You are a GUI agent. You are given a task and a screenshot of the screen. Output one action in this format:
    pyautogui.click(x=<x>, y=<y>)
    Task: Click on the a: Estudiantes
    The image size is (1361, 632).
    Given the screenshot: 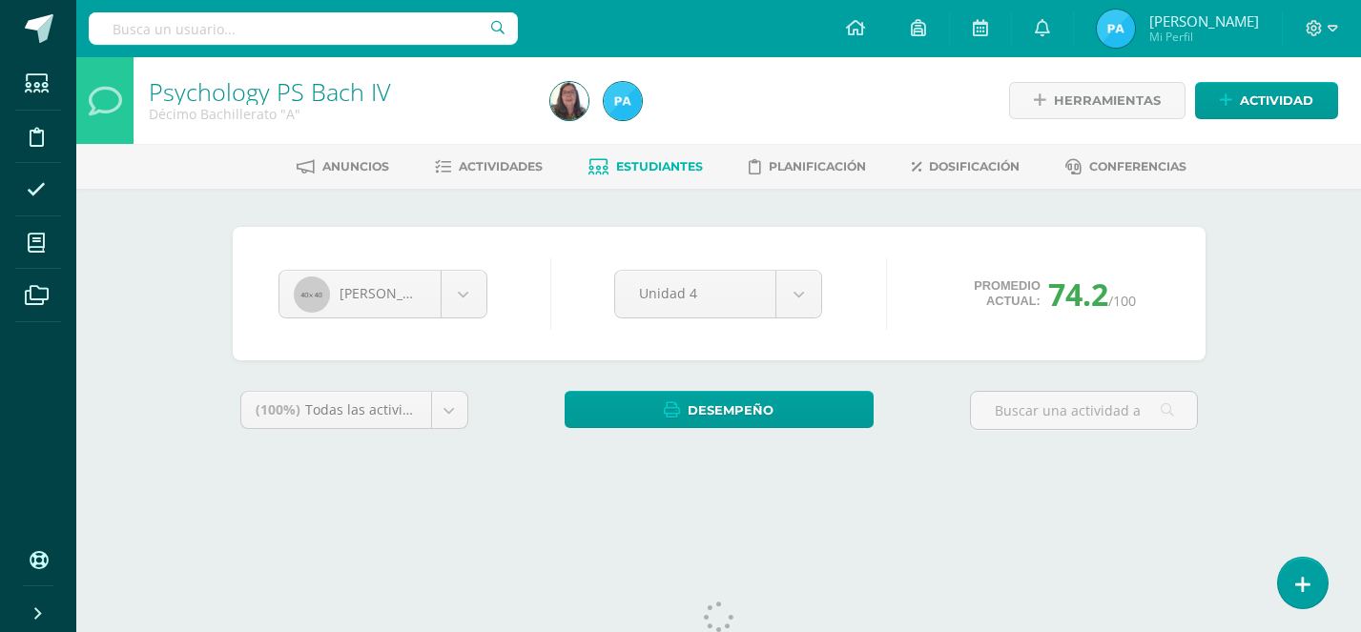 What is the action you would take?
    pyautogui.click(x=646, y=167)
    